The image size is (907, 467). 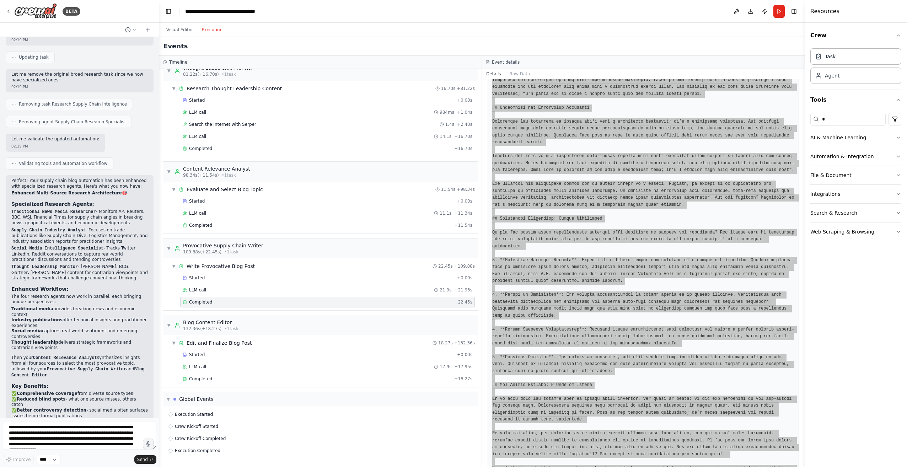 I want to click on div: Task, so click(x=830, y=57).